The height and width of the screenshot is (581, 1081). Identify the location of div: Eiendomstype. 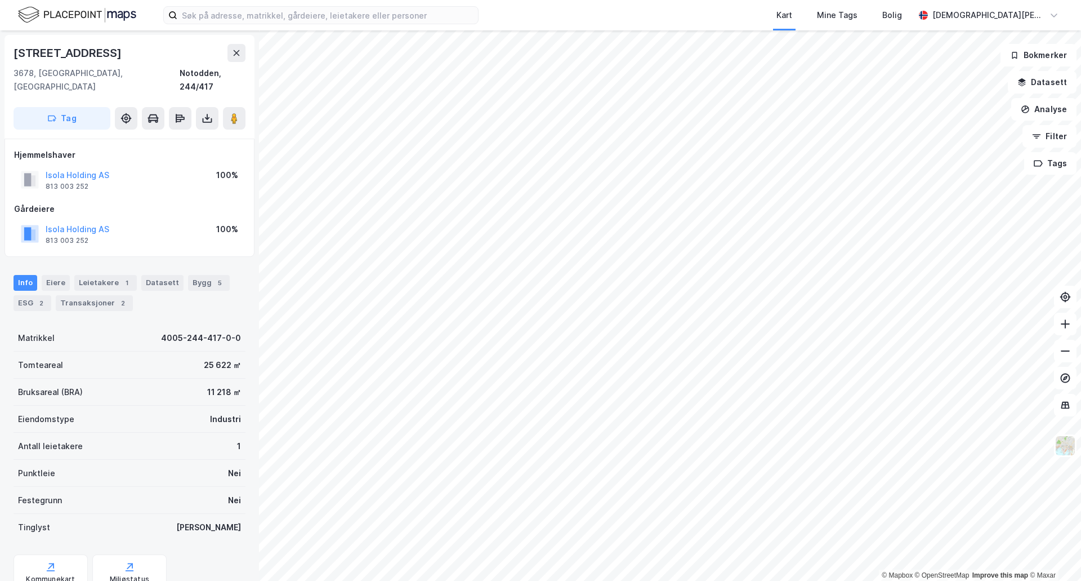
(46, 419).